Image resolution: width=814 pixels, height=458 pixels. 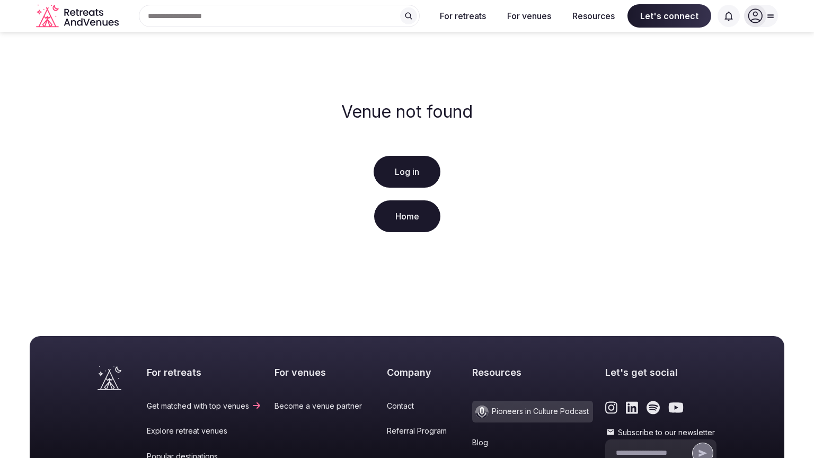 What do you see at coordinates (423, 406) in the screenshot?
I see `a: Contact` at bounding box center [423, 406].